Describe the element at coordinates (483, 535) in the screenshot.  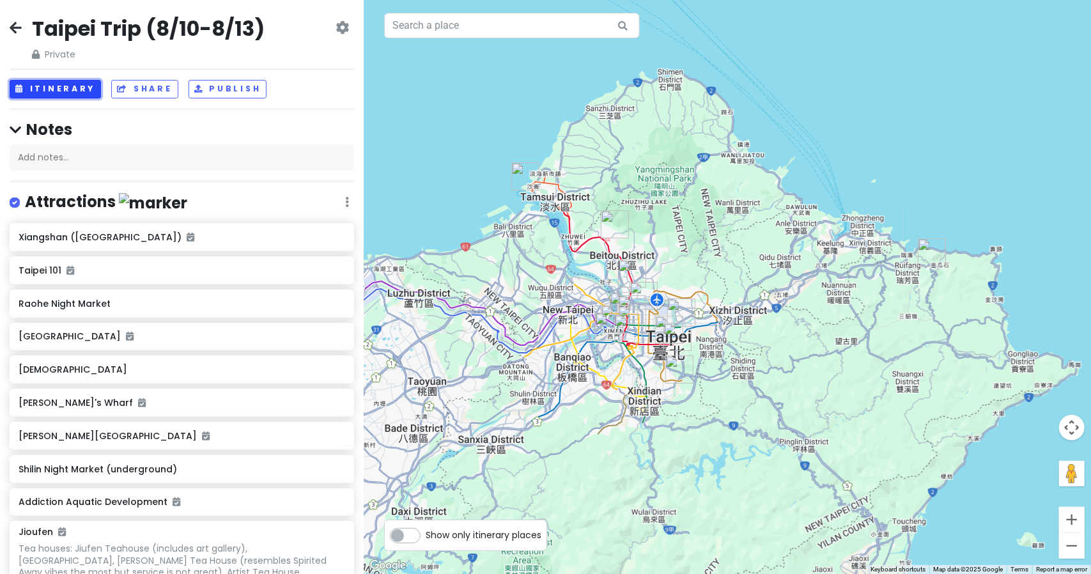
I see `span: Show only itinerary places` at that location.